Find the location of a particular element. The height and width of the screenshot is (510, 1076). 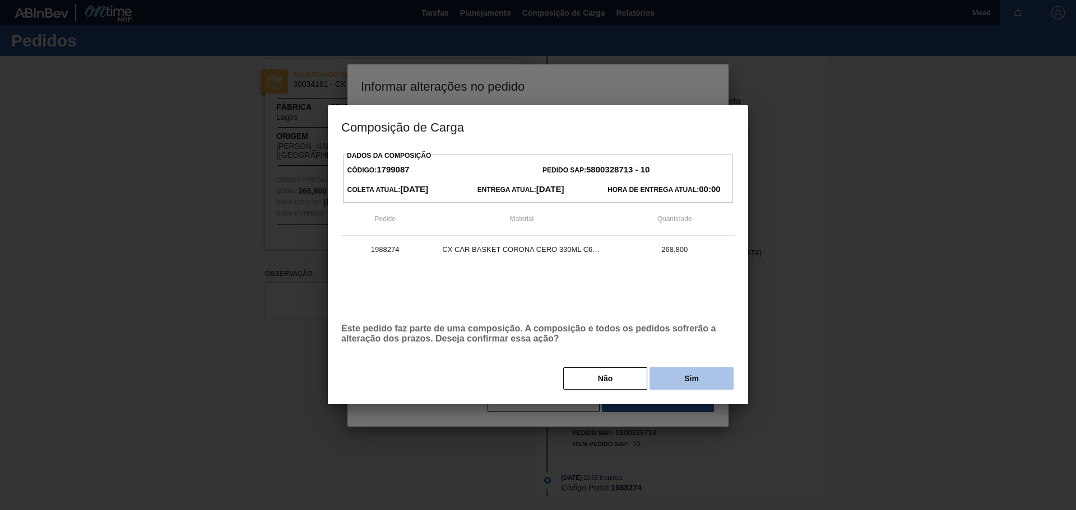

button: Sim is located at coordinates (691, 379).